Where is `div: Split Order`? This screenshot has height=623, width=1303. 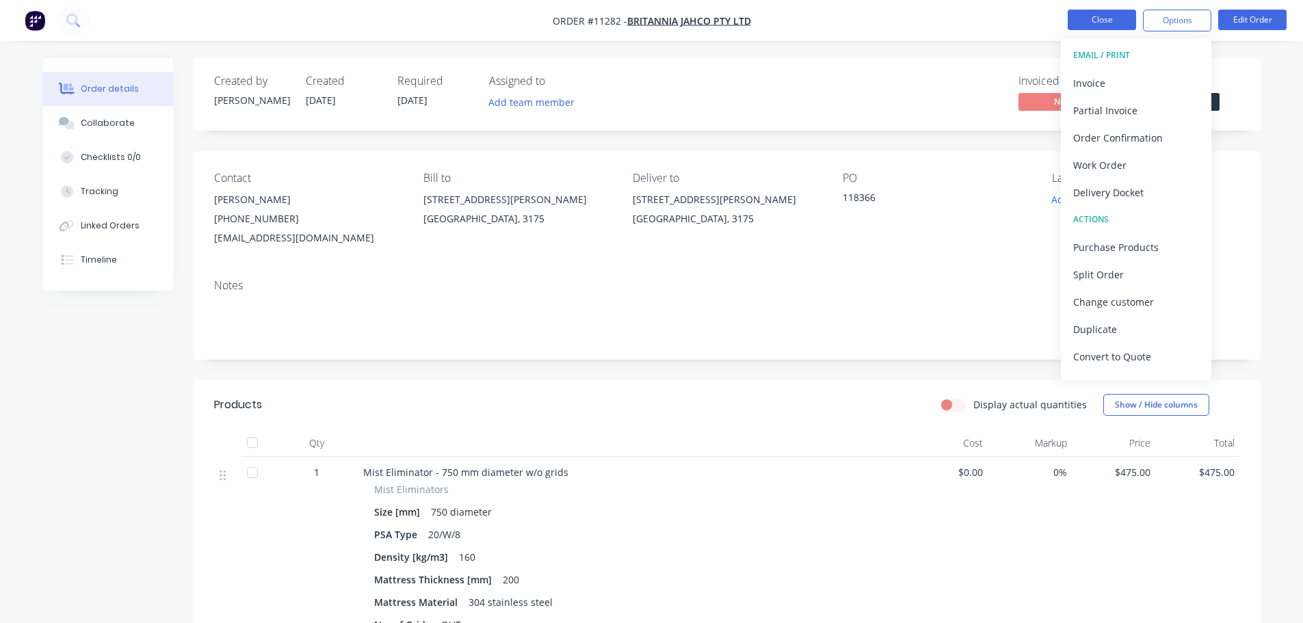 div: Split Order is located at coordinates (1136, 274).